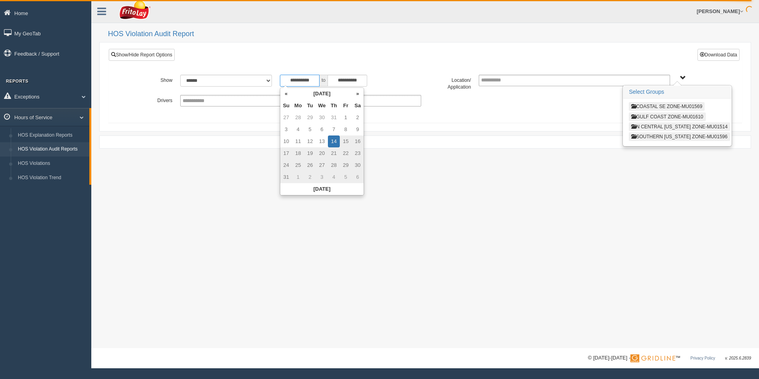 The image size is (759, 379). I want to click on a: HOS Violation Audit Reports, so click(52, 149).